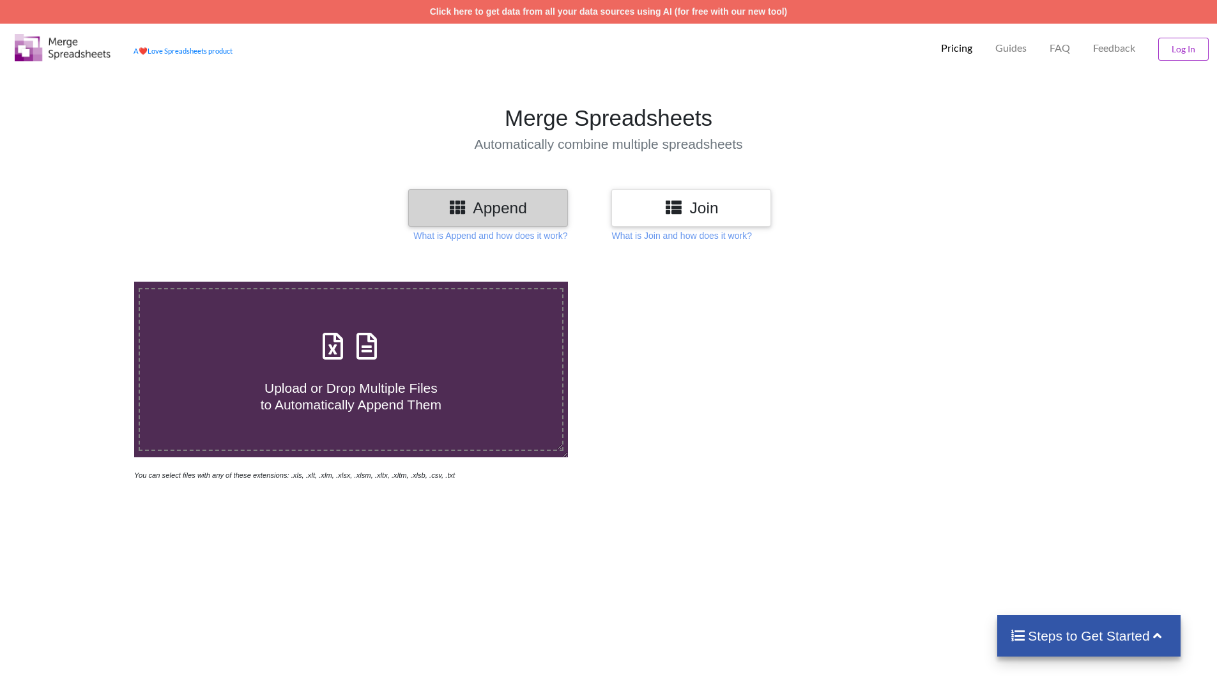  What do you see at coordinates (1059, 48) in the screenshot?
I see `p: FAQ` at bounding box center [1059, 48].